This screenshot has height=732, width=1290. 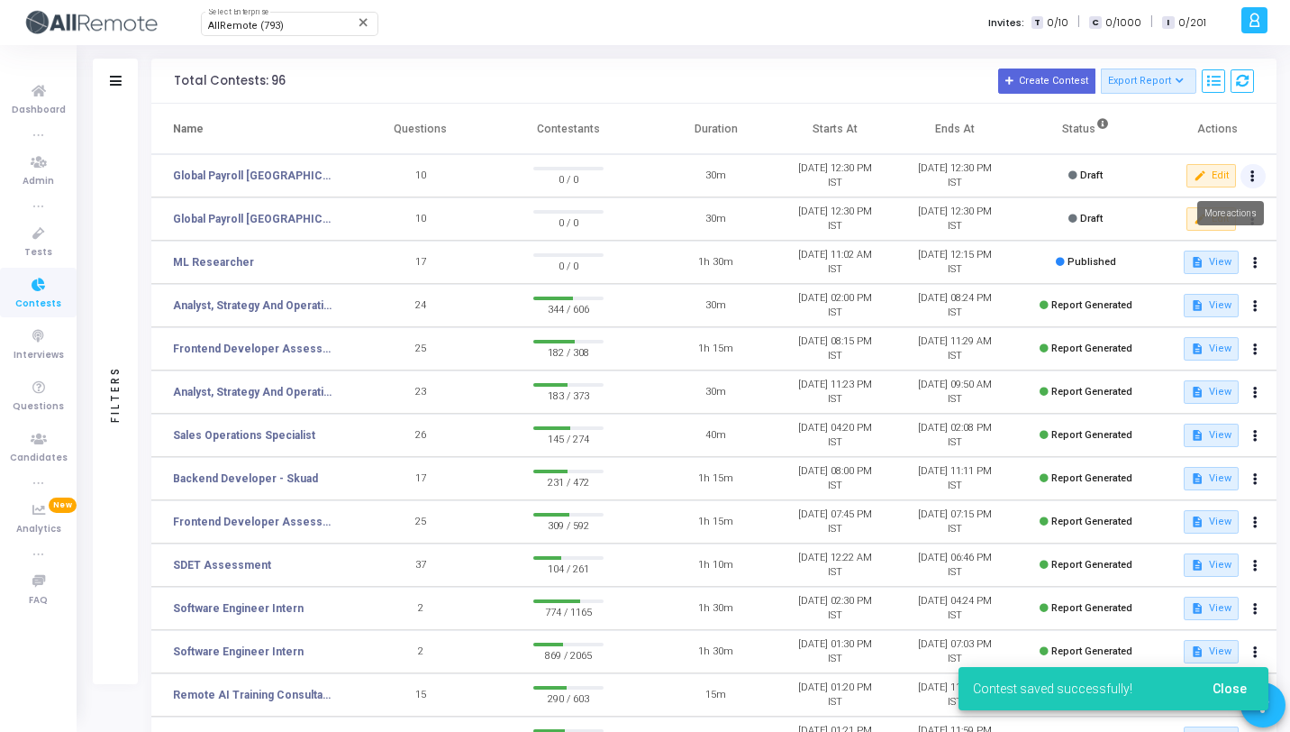 What do you see at coordinates (1230, 688) in the screenshot?
I see `span: Close` at bounding box center [1230, 688].